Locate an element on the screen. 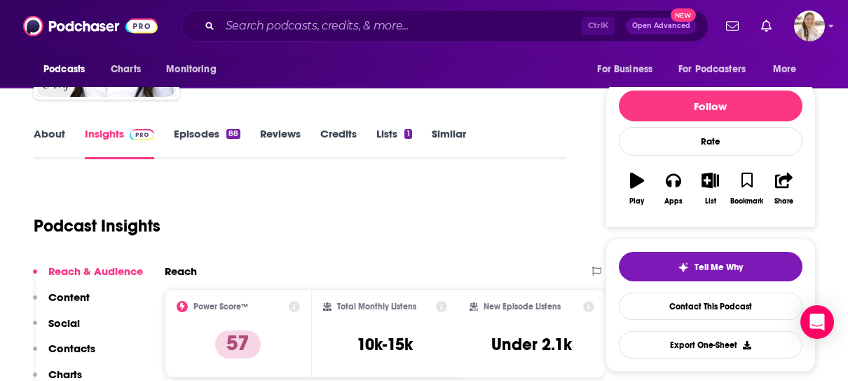 This screenshot has height=381, width=848. a: About is located at coordinates (49, 143).